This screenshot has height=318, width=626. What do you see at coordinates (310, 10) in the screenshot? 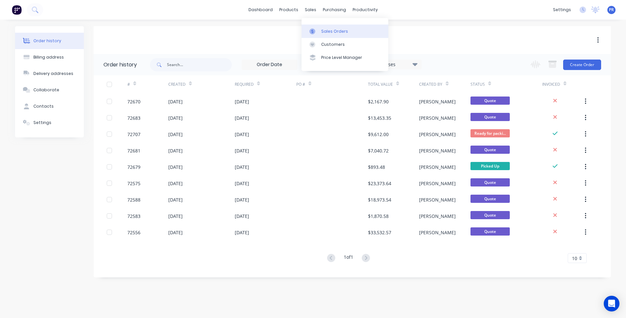
I see `div: sales` at bounding box center [310, 10].